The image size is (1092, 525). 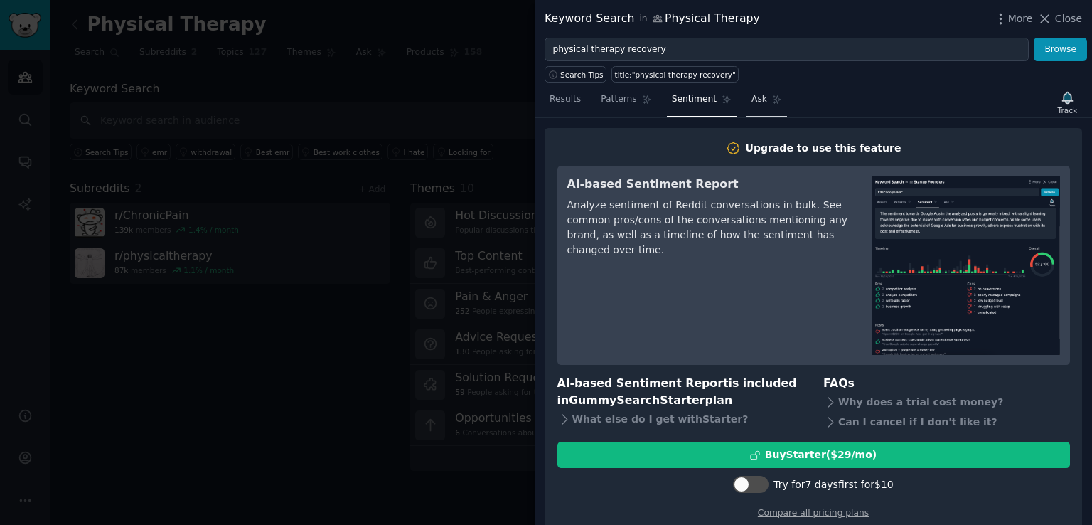 I want to click on div: Try for 7 days first for $10, so click(x=833, y=484).